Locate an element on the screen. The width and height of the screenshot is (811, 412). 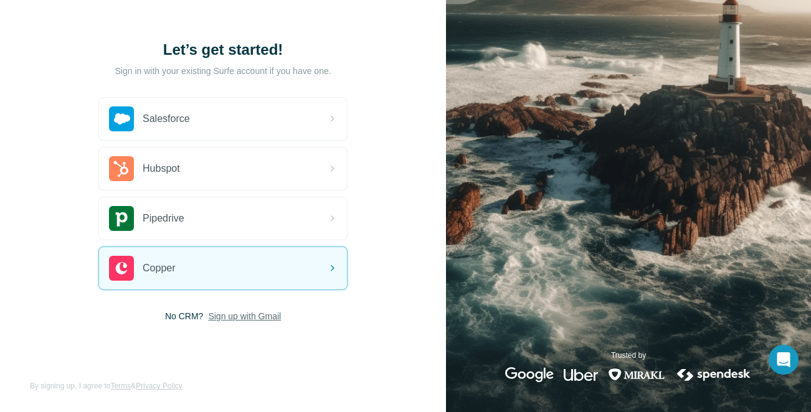
span: Hubspot is located at coordinates (161, 169).